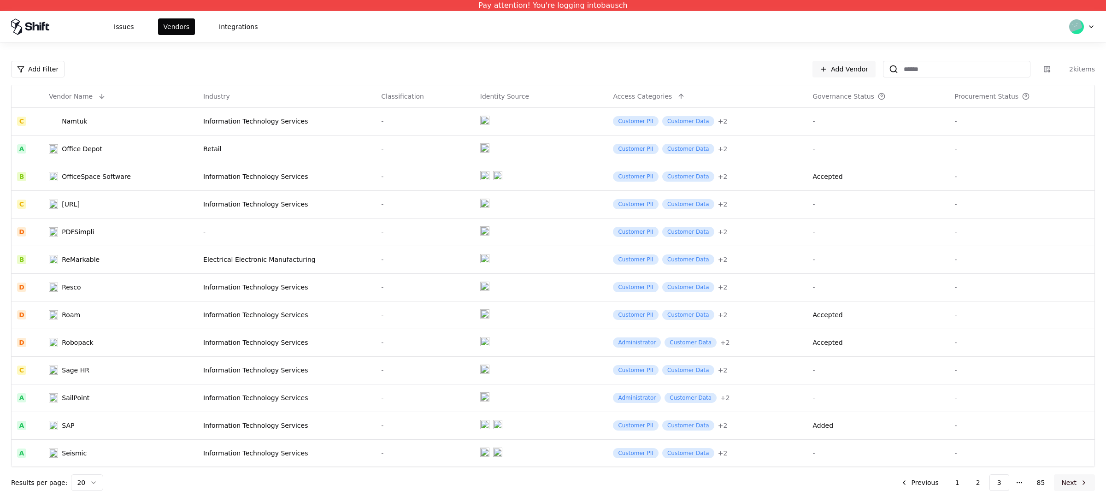  I want to click on div: SAP, so click(68, 426).